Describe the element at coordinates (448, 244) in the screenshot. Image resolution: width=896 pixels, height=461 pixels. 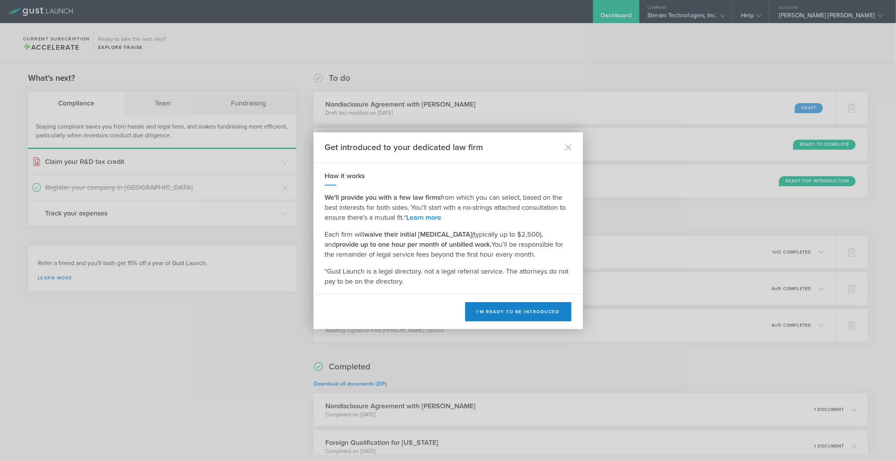
I see `p: Each firm will (typically up to $2,500), and You’ll be responsible for the remainder of legal ser...` at that location.